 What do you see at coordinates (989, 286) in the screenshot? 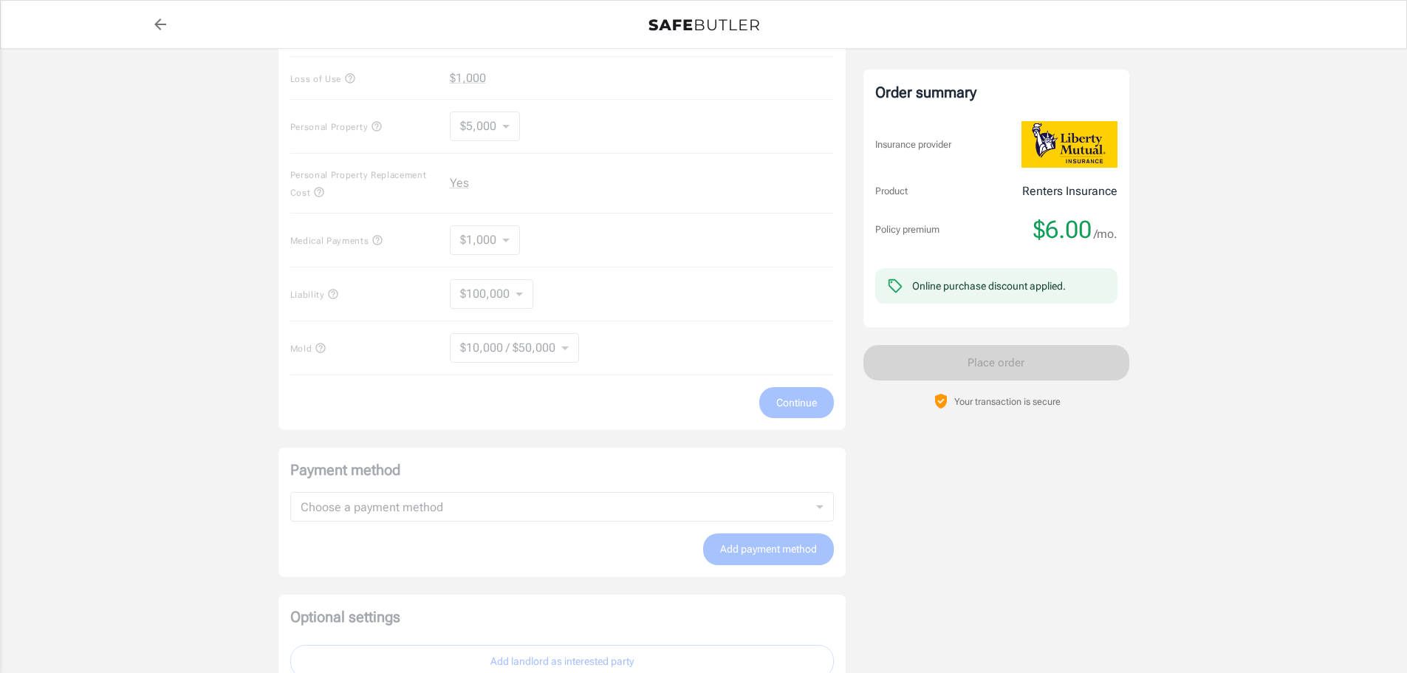
I see `div: Online purchase discount applied.` at bounding box center [989, 286].